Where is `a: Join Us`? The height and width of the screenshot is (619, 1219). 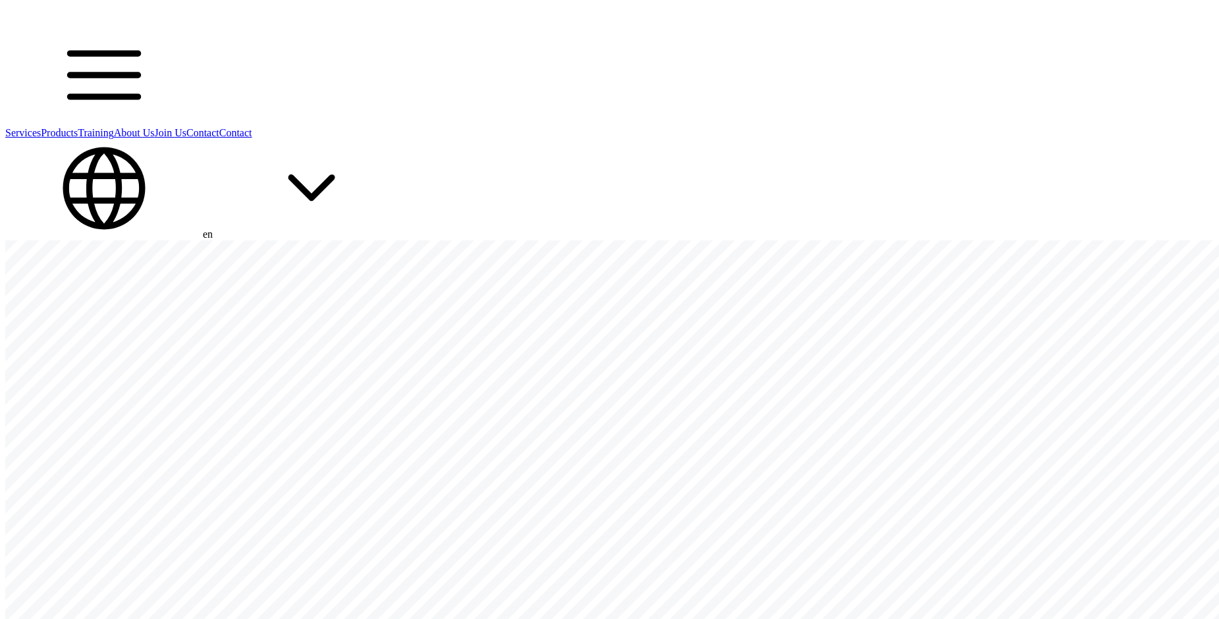
a: Join Us is located at coordinates (171, 132).